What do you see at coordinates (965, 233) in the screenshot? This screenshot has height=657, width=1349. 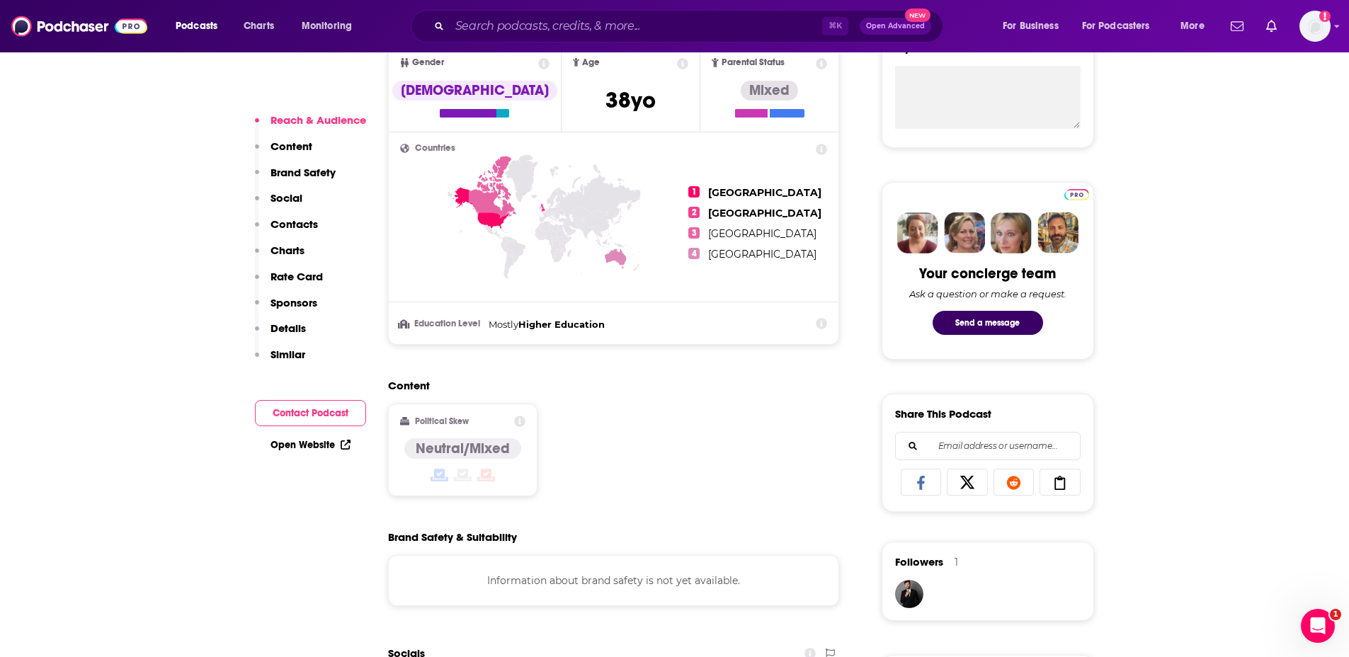 I see `img: Barbara Profile` at bounding box center [965, 233].